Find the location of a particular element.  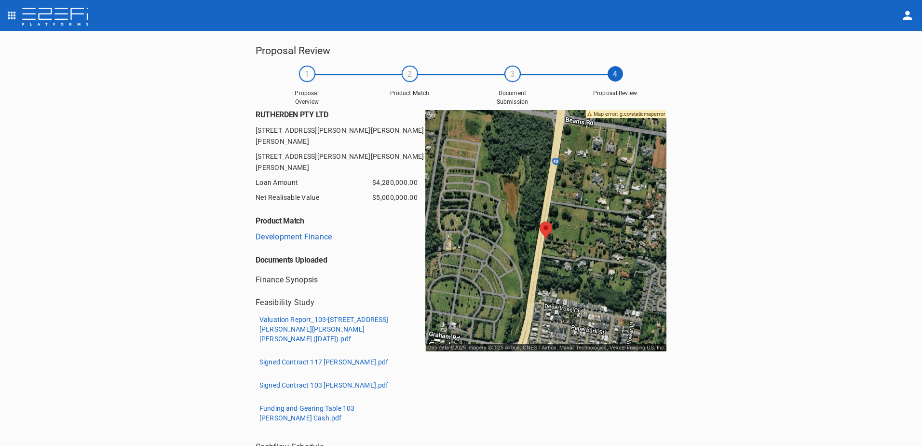

span: Product Match is located at coordinates (410, 93).